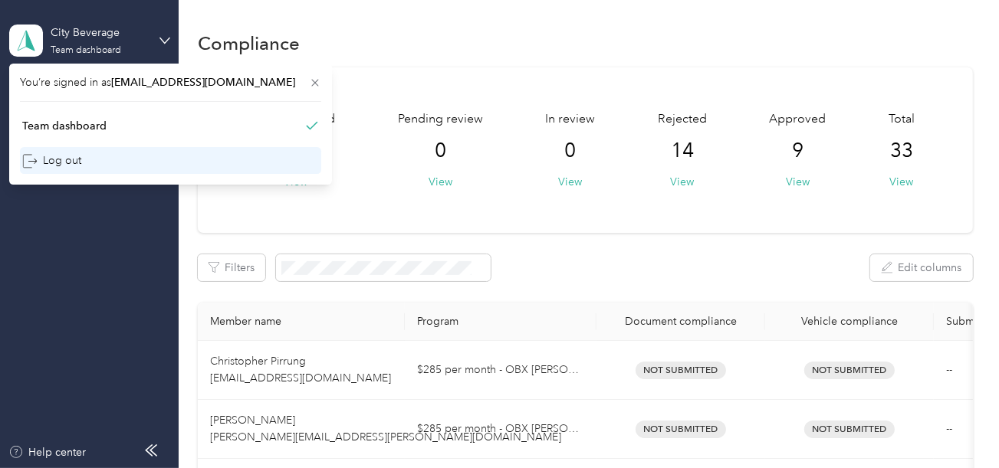 This screenshot has height=468, width=999. Describe the element at coordinates (98, 32) in the screenshot. I see `div: City Beverage` at that location.